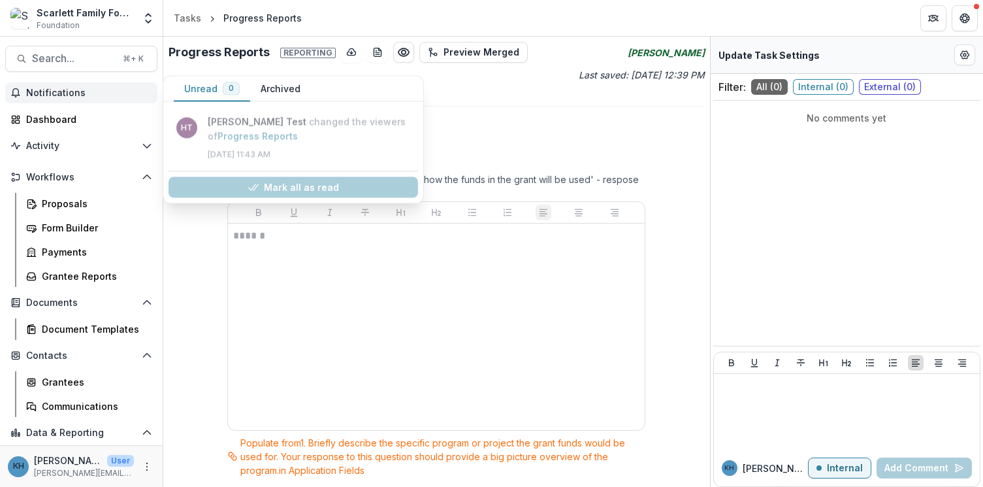  Describe the element at coordinates (58, 25) in the screenshot. I see `span: Foundation` at that location.